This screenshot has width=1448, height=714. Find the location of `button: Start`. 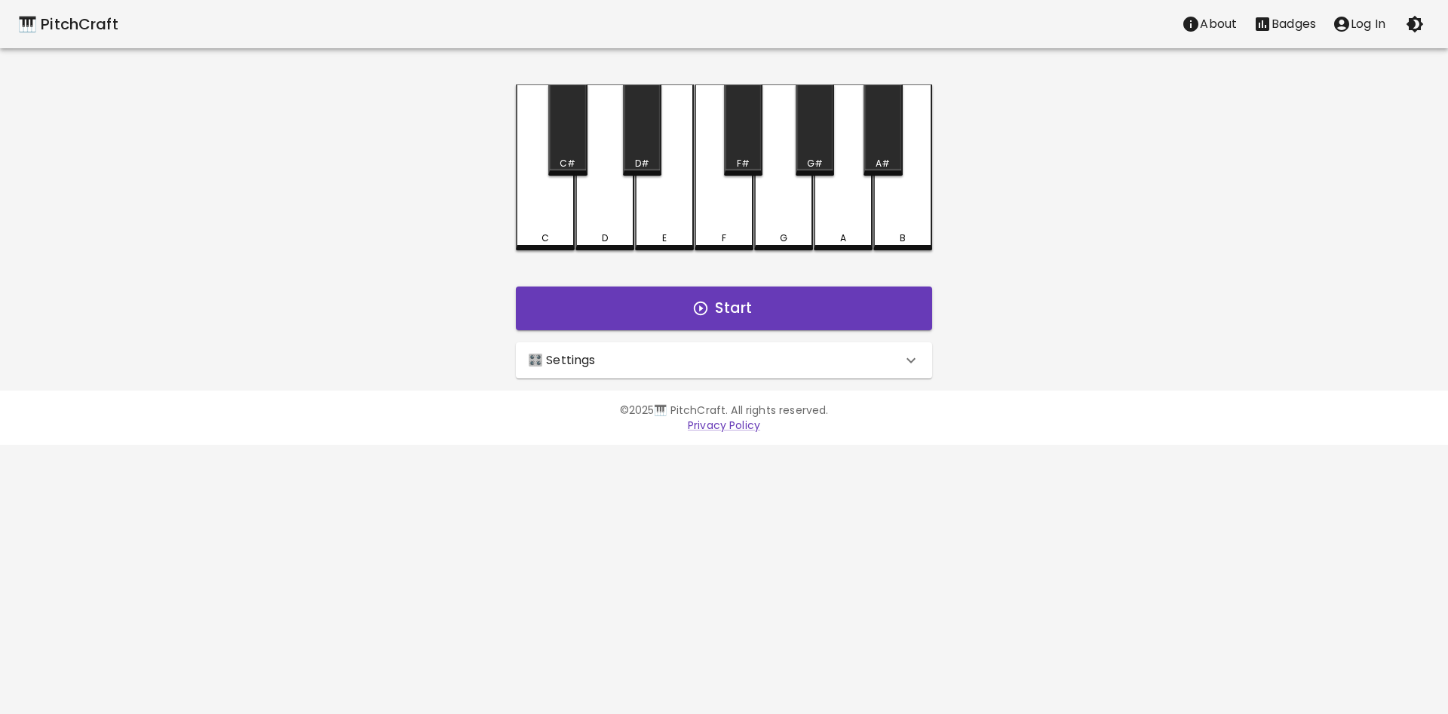

button: Start is located at coordinates (724, 309).